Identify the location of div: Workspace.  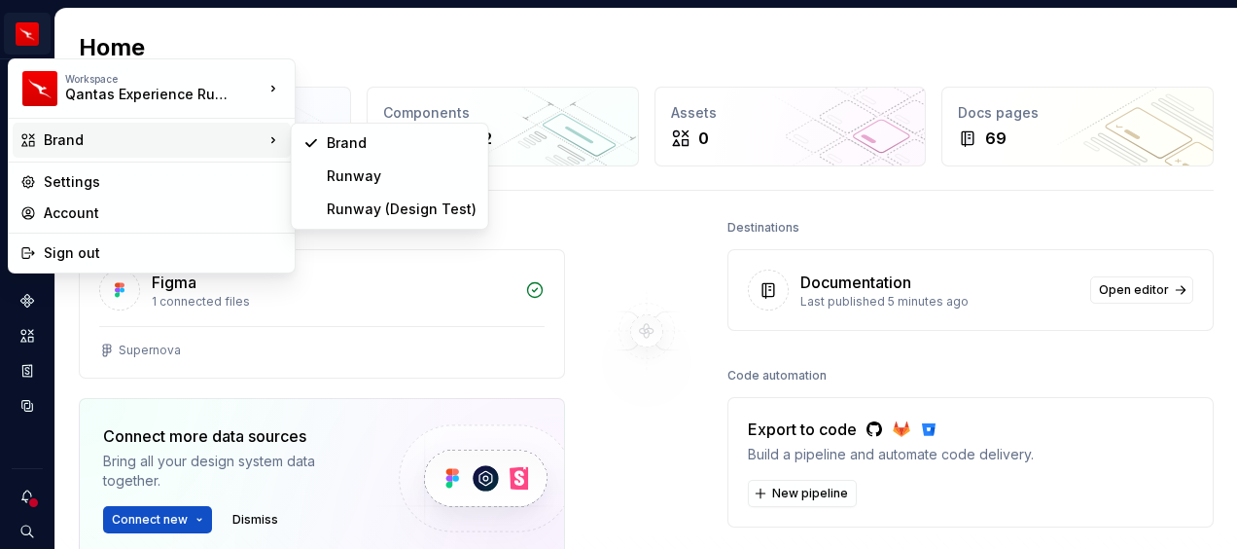
(164, 79).